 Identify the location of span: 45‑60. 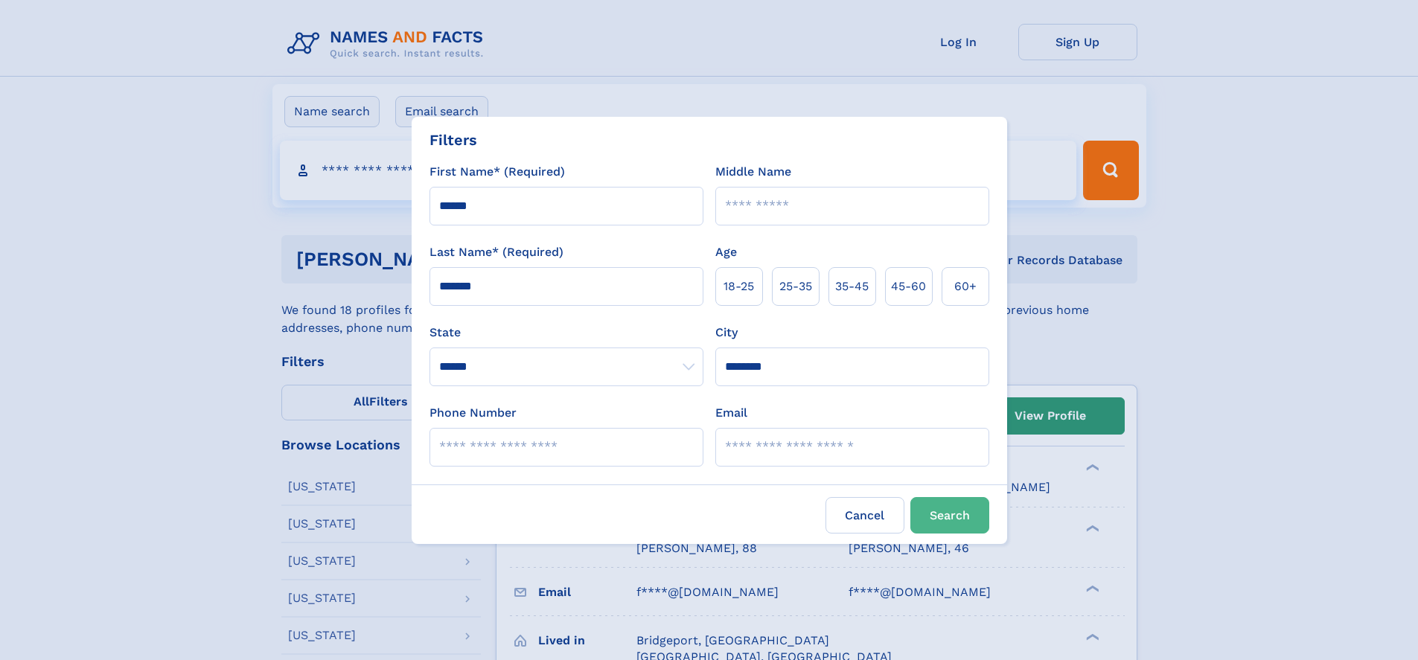
(908, 287).